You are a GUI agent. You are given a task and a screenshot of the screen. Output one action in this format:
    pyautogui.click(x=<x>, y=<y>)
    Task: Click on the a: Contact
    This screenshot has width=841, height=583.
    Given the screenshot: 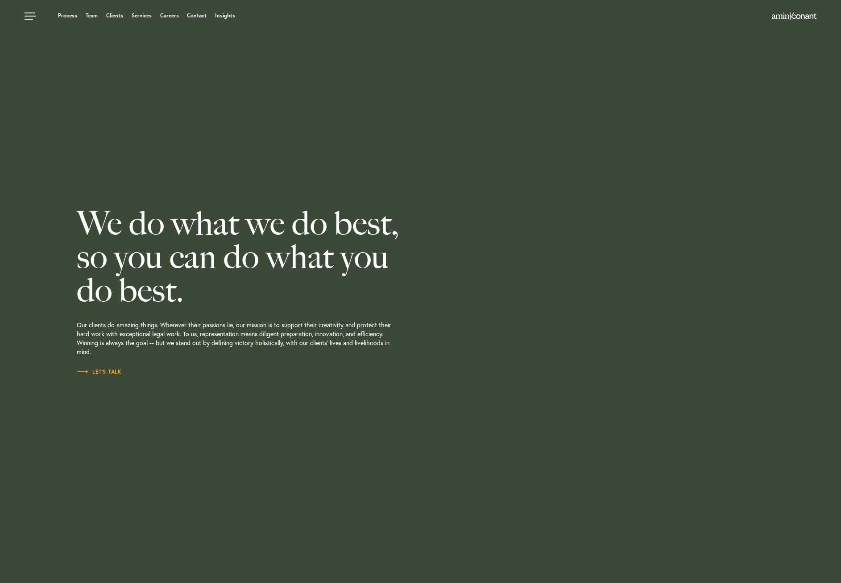 What is the action you would take?
    pyautogui.click(x=197, y=16)
    